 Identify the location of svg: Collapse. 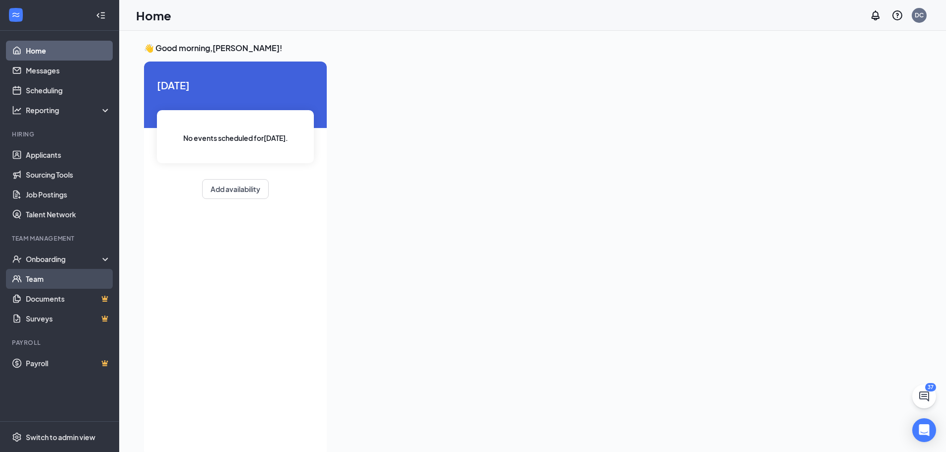
(101, 15).